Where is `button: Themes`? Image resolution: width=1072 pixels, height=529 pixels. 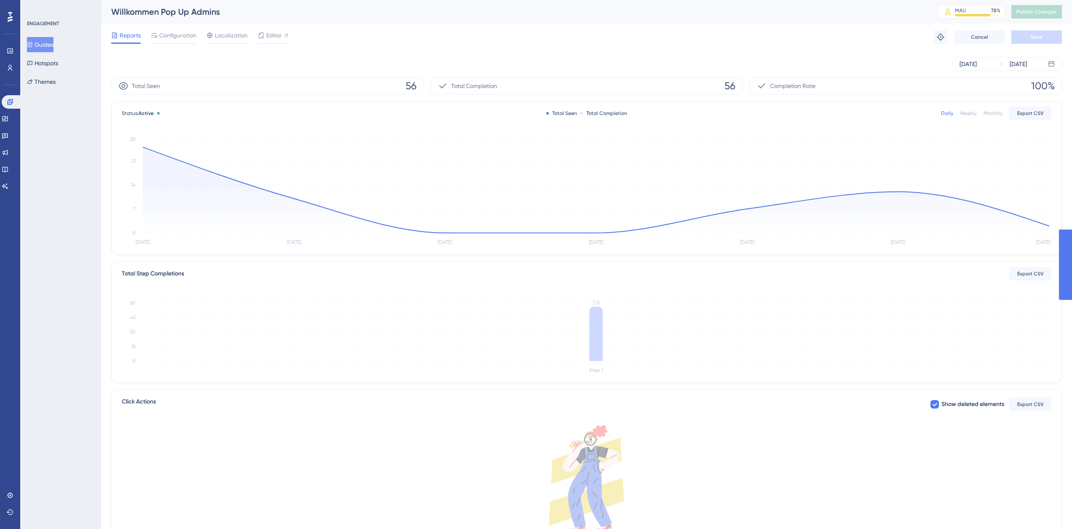
button: Themes is located at coordinates (41, 82).